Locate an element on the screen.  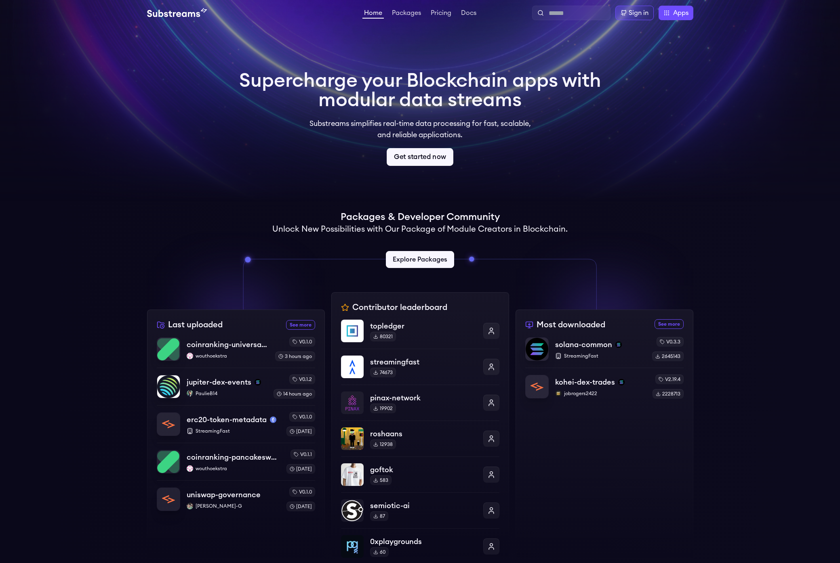
span: Apps is located at coordinates (681, 13).